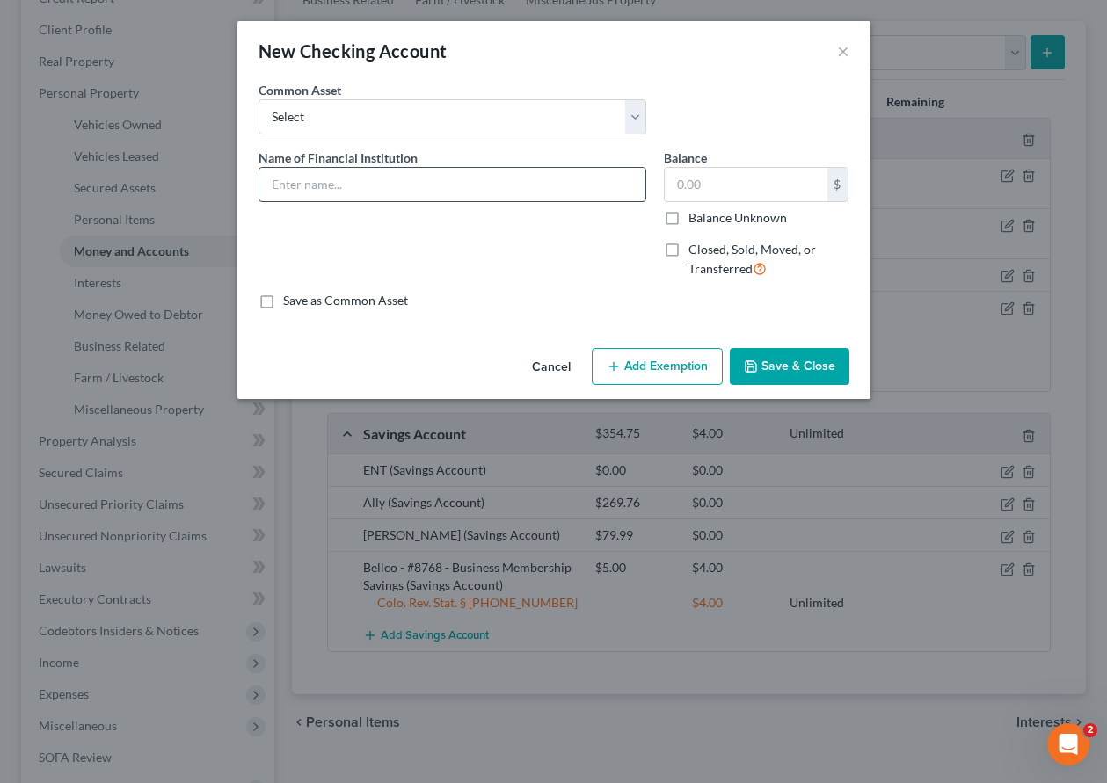 Image resolution: width=1107 pixels, height=783 pixels. I want to click on label: Balance Unknown, so click(738, 218).